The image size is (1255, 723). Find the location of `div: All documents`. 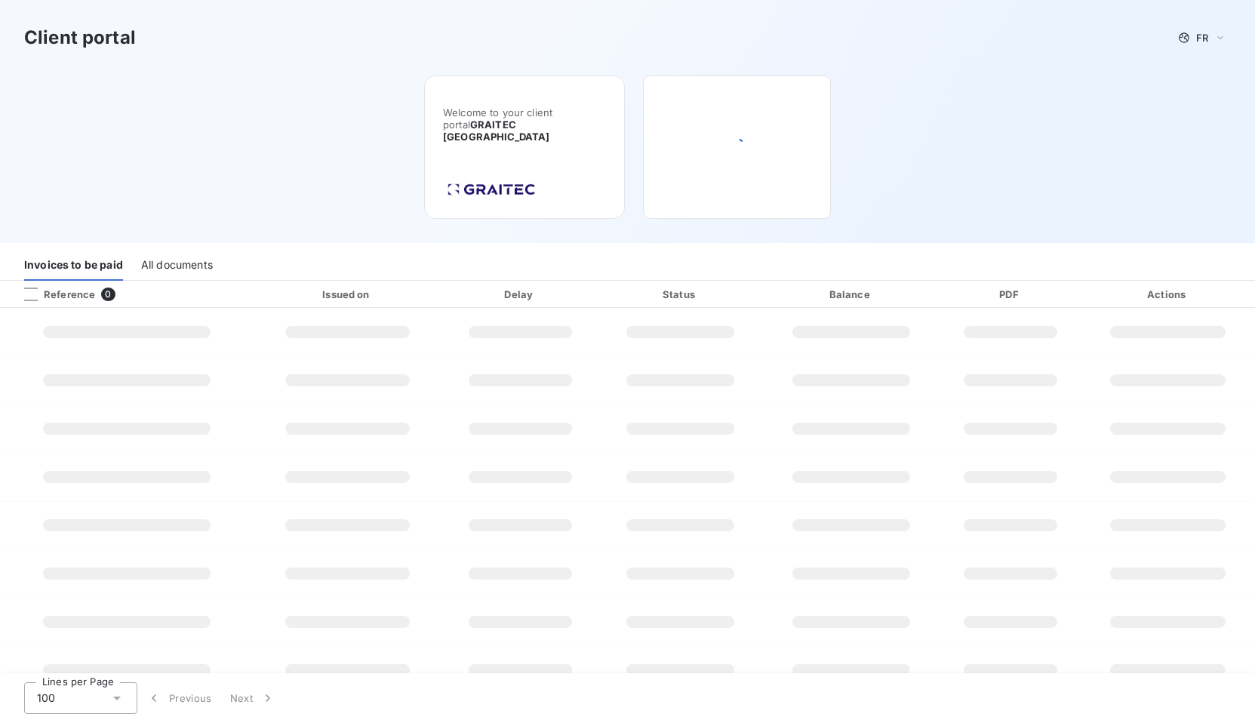

div: All documents is located at coordinates (177, 265).